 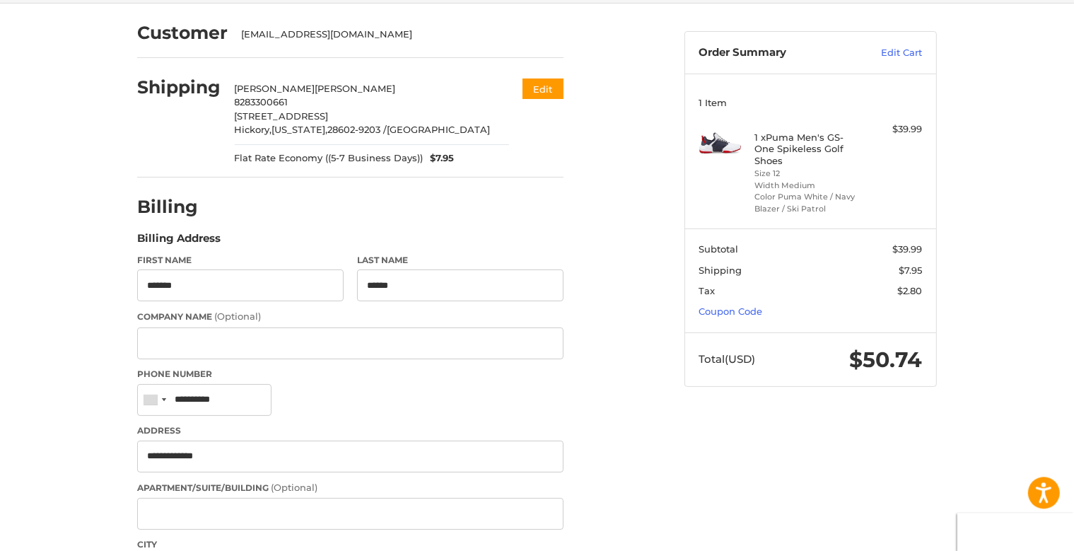 What do you see at coordinates (775, 53) in the screenshot?
I see `h3: Order Summary` at bounding box center [775, 53].